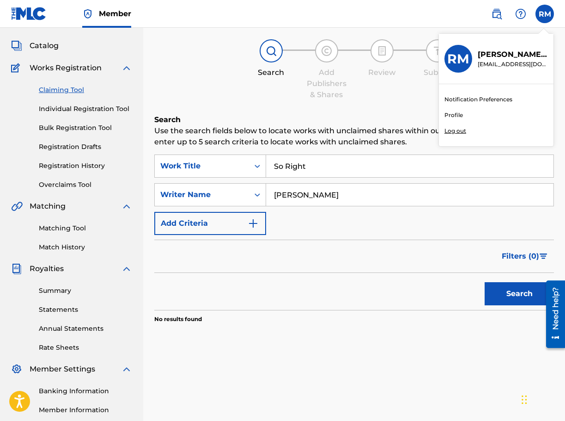  What do you see at coordinates (382, 73) in the screenshot?
I see `div: Review` at bounding box center [382, 73].